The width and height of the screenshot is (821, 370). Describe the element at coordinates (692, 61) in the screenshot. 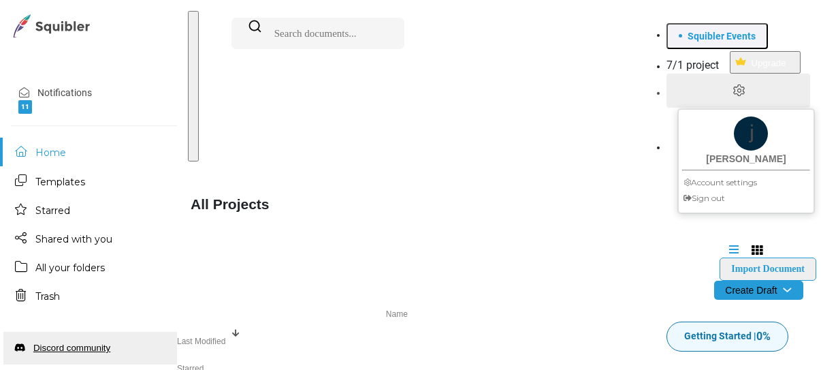

I see `span: 7/1 project` at that location.